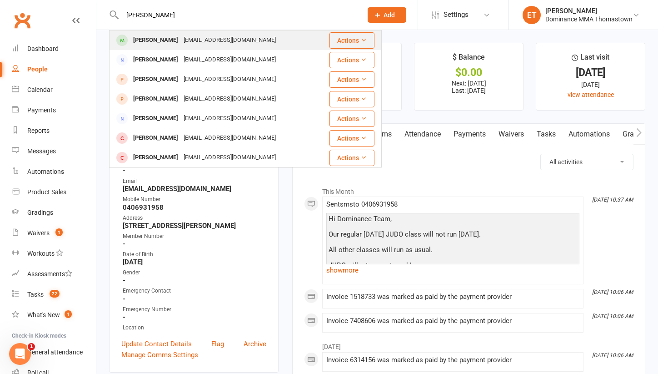 The image size is (658, 374). Describe the element at coordinates (195, 309) in the screenshot. I see `div: Emergency Number` at that location.